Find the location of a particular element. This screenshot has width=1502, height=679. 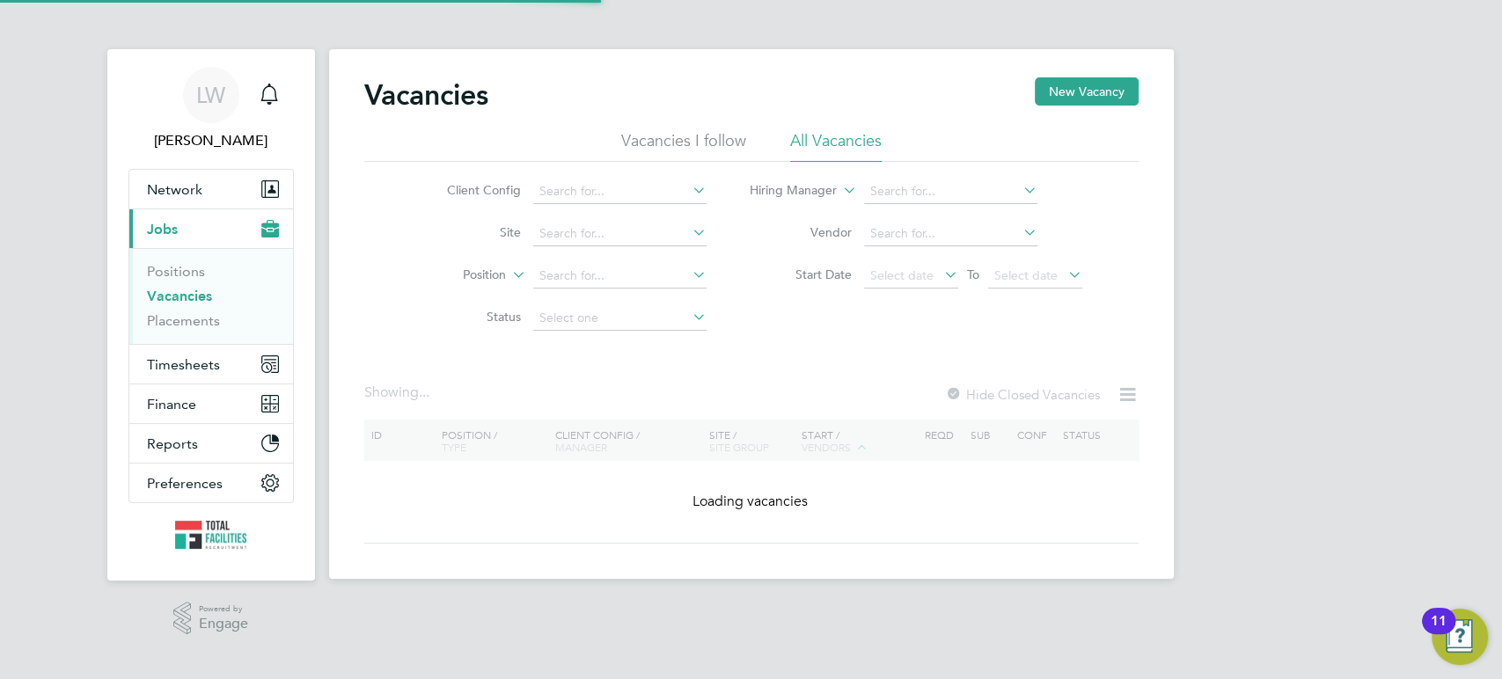

span: Network is located at coordinates (174, 189).